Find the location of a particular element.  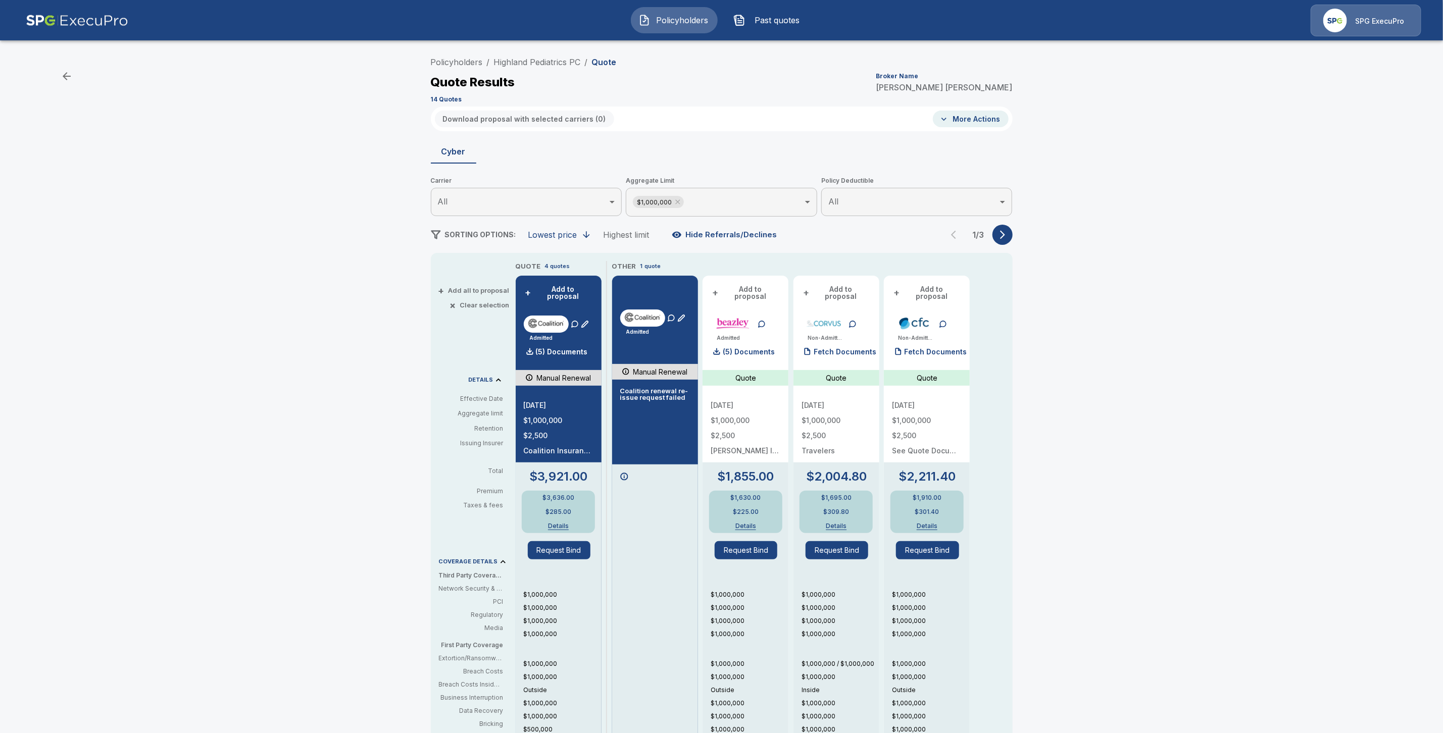

nav: breadcrumb is located at coordinates (524, 62).